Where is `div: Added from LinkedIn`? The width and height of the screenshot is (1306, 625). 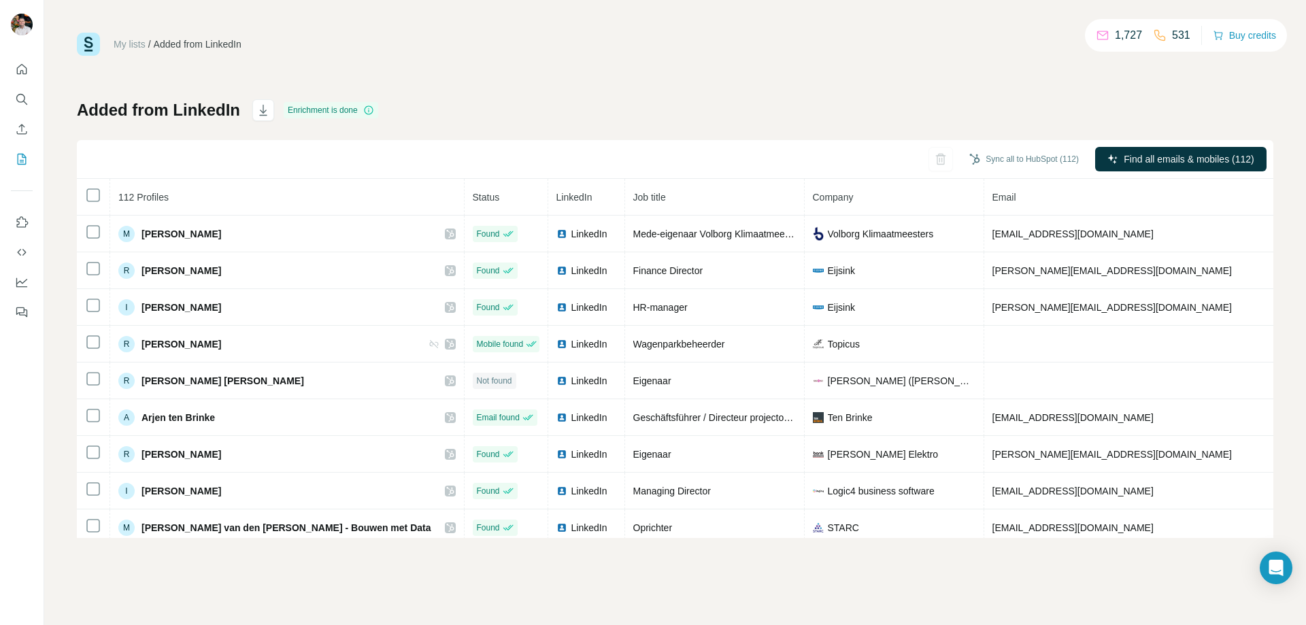 div: Added from LinkedIn is located at coordinates (197, 44).